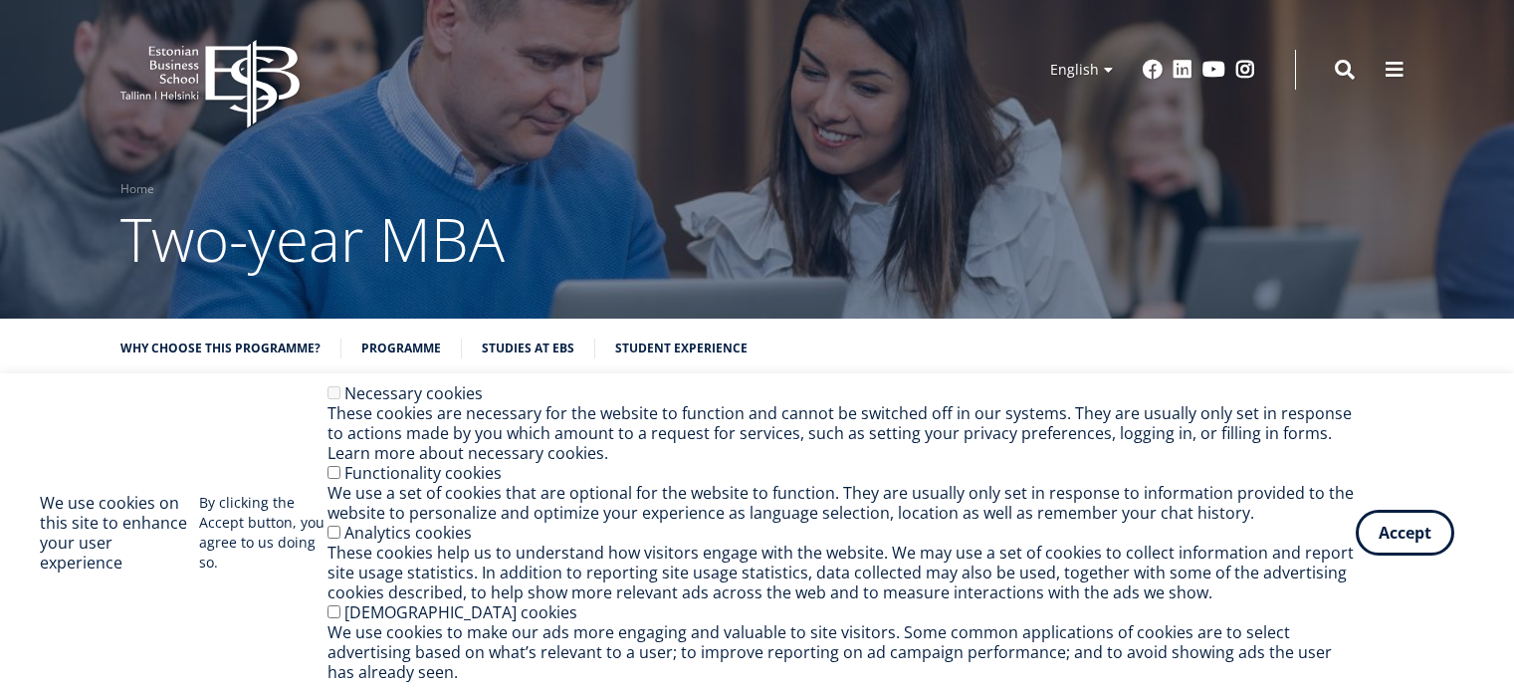  I want to click on a: Studies at EBS, so click(528, 348).